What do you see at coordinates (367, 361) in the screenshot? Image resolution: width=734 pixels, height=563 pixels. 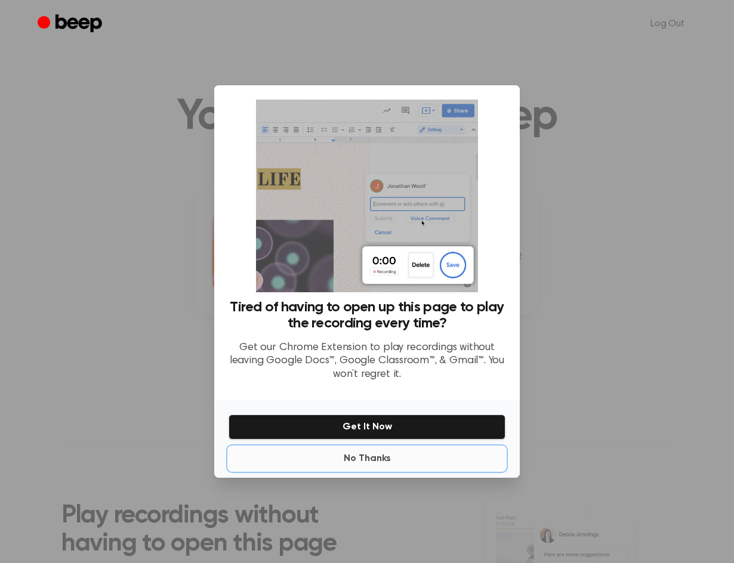 I see `p: Get our Chrome Extension to play recordings without leaving Google Docs™, Google Classroom™, & Gm...` at bounding box center [367, 361].